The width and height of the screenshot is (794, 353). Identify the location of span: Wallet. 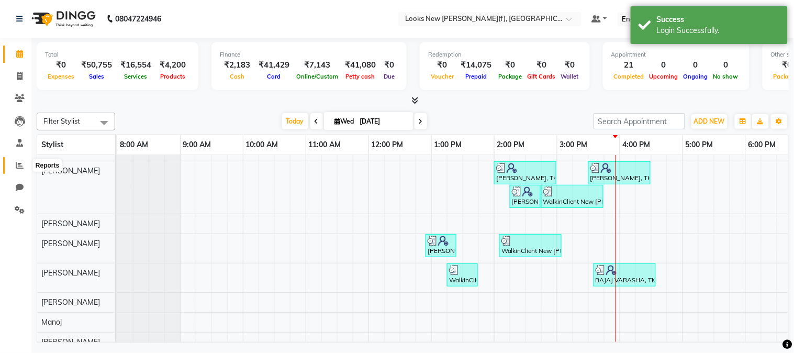
(570, 76).